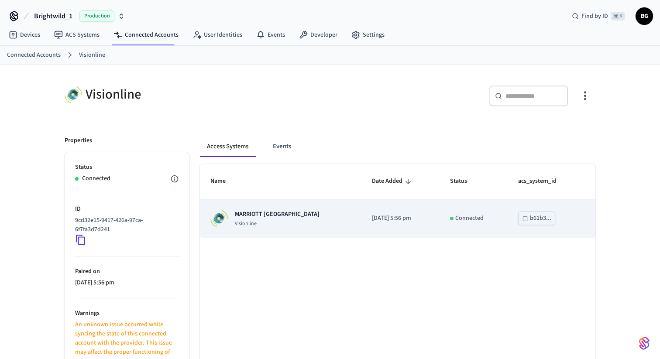  I want to click on span: Production, so click(97, 16).